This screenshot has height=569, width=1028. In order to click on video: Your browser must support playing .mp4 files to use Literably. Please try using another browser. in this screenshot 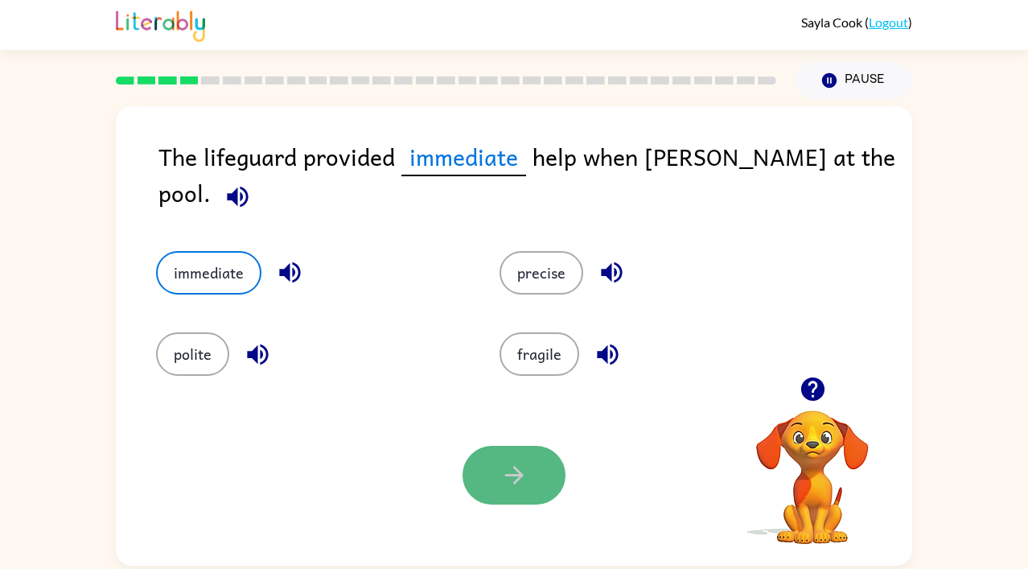, I will do `click(813, 466)`.